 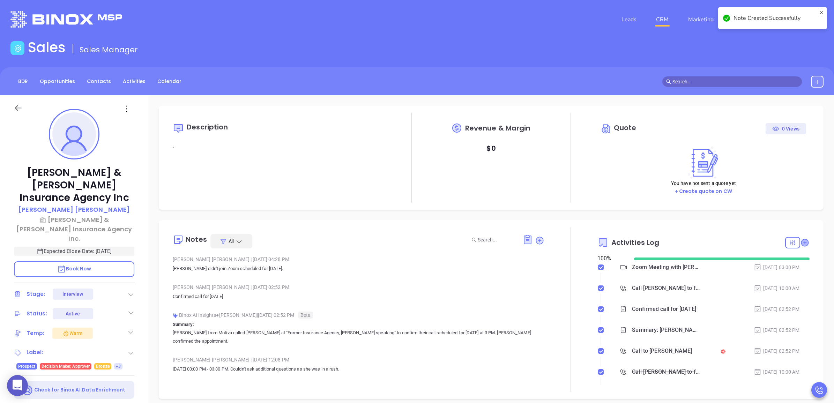 What do you see at coordinates (80, 390) in the screenshot?
I see `p: Check for Binox AI Data Enrichment` at bounding box center [80, 390].